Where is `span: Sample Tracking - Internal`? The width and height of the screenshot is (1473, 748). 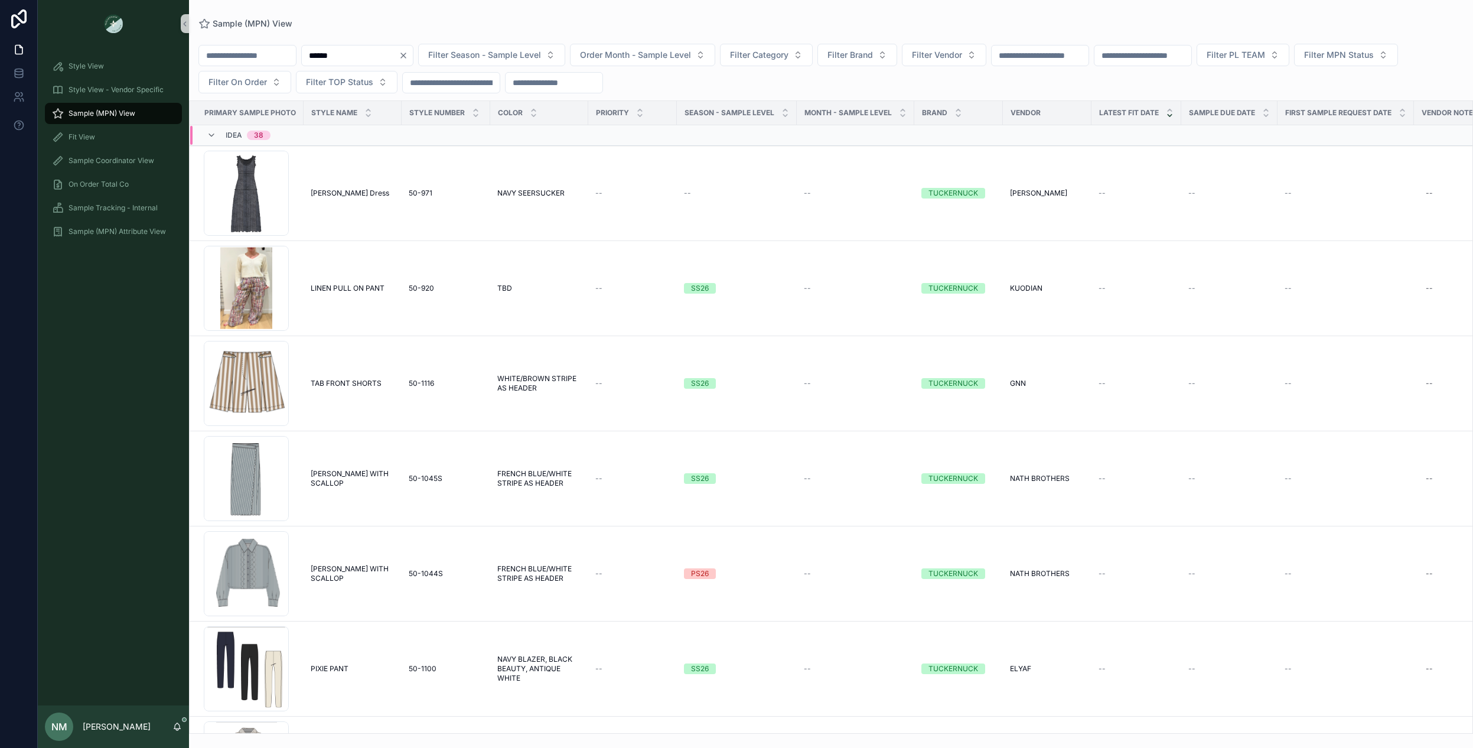
span: Sample Tracking - Internal is located at coordinates (113, 208).